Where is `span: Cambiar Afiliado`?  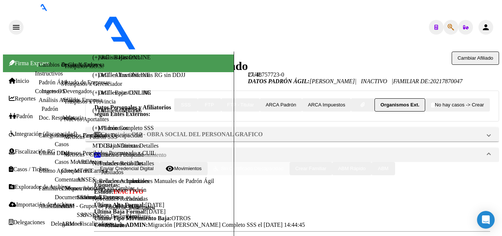
span: Cambiar Afiliado is located at coordinates (475, 58).